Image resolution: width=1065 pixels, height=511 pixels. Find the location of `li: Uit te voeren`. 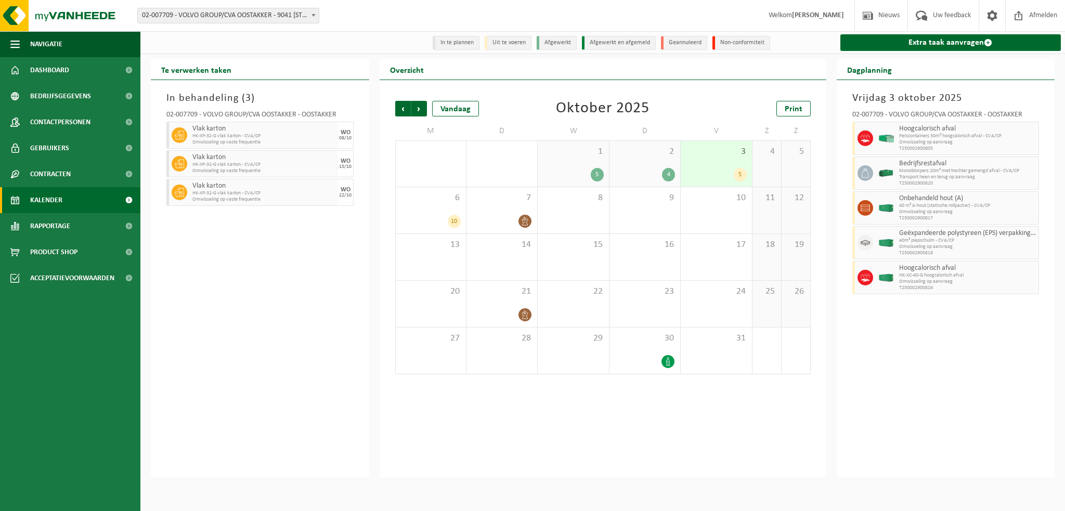

li: Uit te voeren is located at coordinates (508, 43).